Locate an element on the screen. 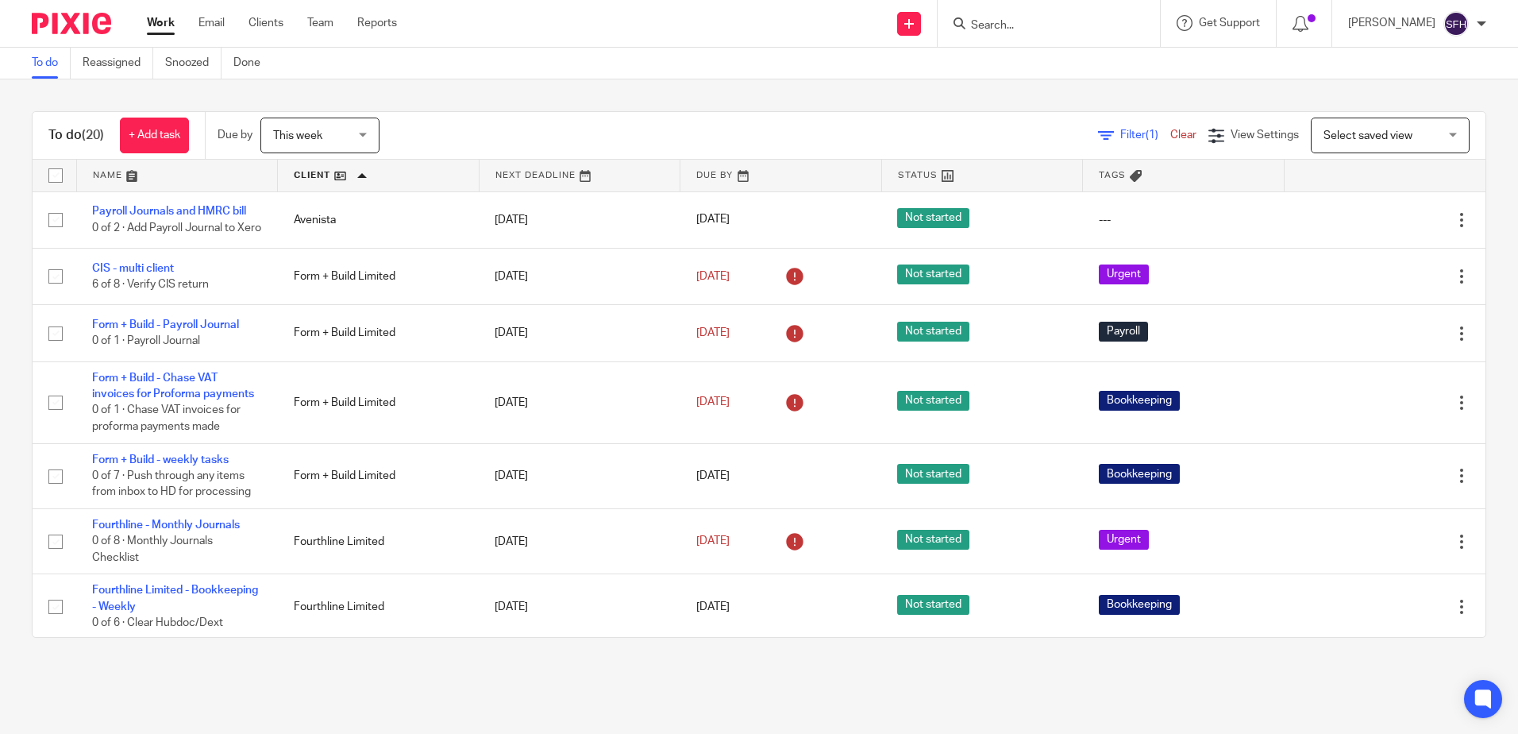 Image resolution: width=1518 pixels, height=734 pixels. span: This week is located at coordinates (298, 136).